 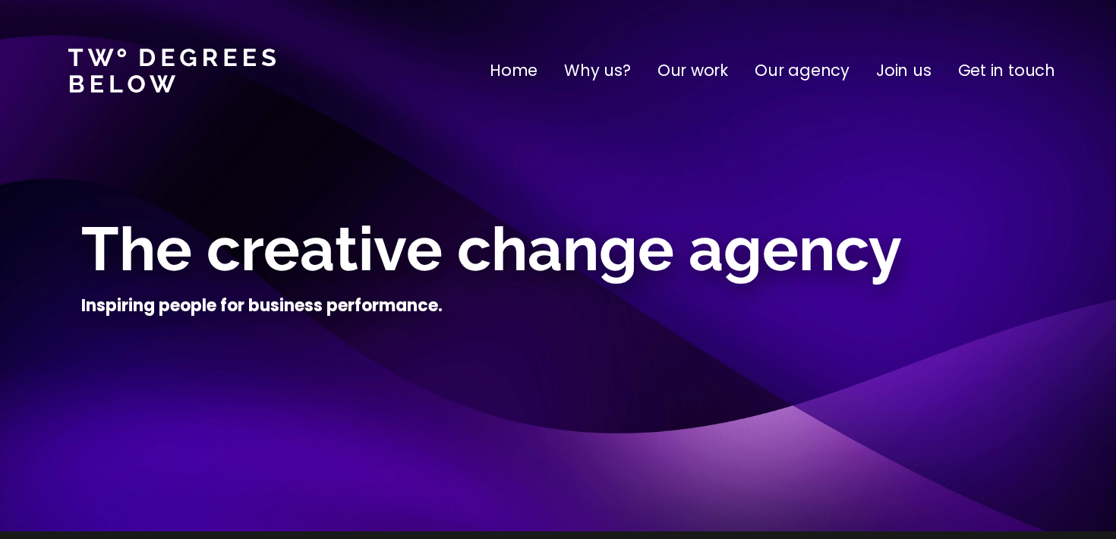 What do you see at coordinates (597, 71) in the screenshot?
I see `p: Why us?` at bounding box center [597, 71].